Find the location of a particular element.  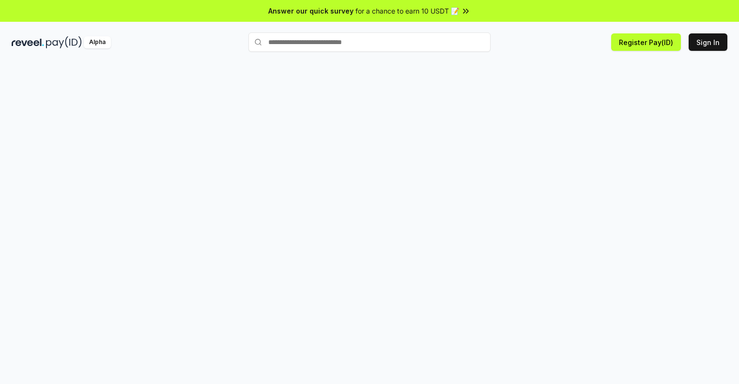

div: Alpha is located at coordinates (97, 42).